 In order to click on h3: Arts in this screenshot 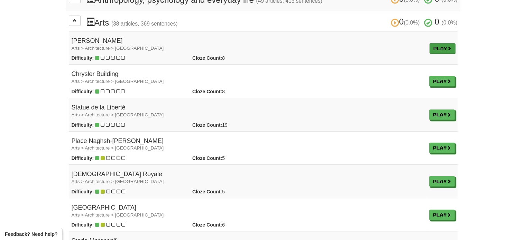, I will do `click(272, 22)`.